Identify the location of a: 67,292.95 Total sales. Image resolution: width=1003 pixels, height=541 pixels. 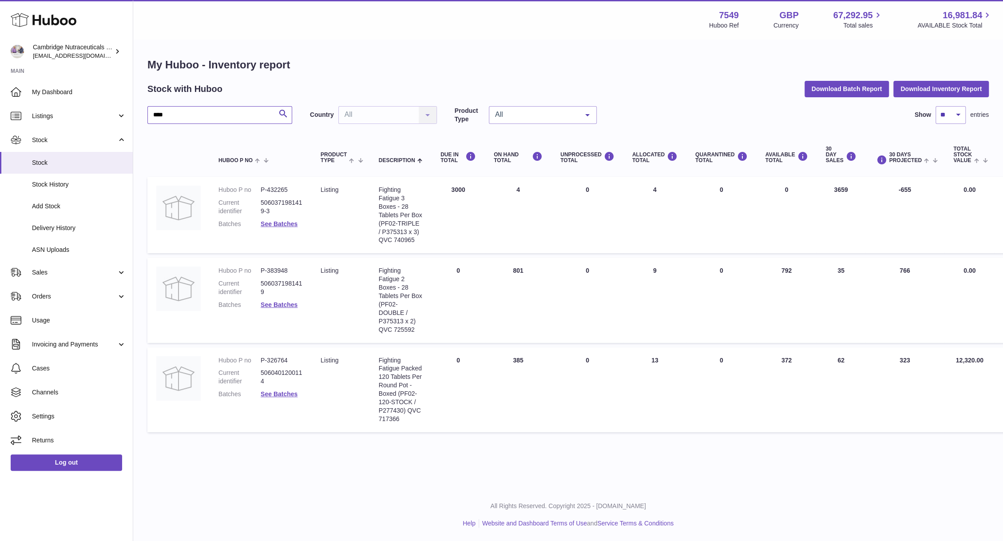
(858, 20).